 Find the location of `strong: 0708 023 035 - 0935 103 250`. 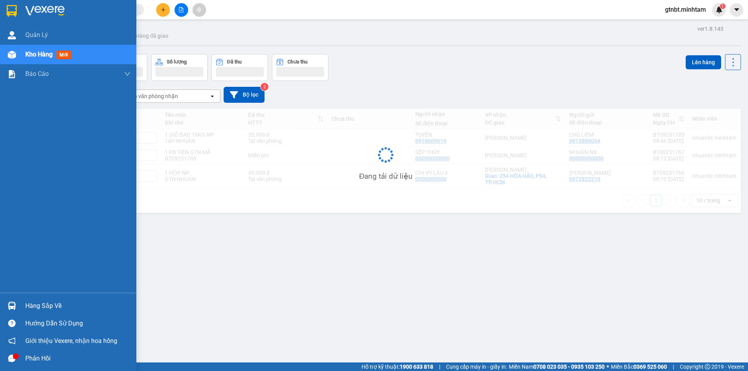

strong: 0708 023 035 - 0935 103 250 is located at coordinates (569, 367).